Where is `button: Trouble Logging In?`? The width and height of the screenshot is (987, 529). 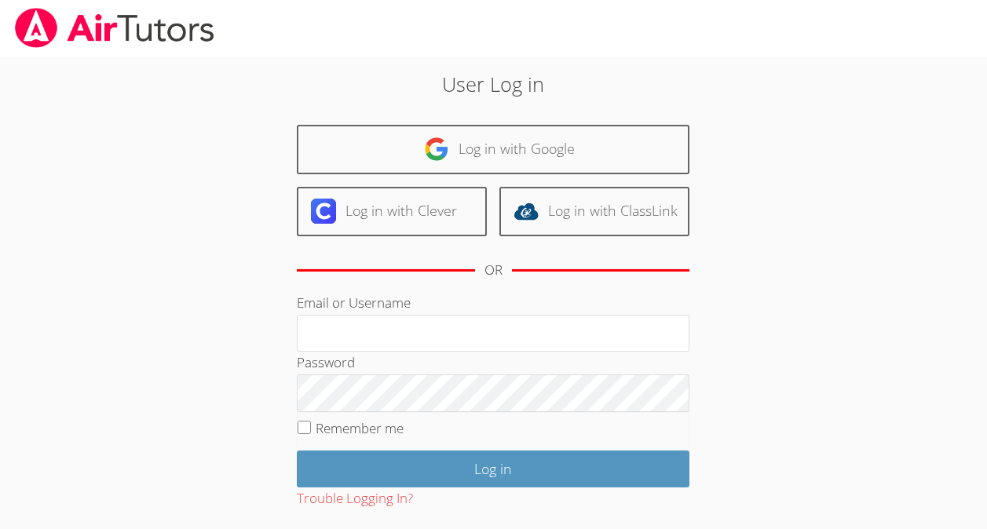
button: Trouble Logging In? is located at coordinates (355, 499).